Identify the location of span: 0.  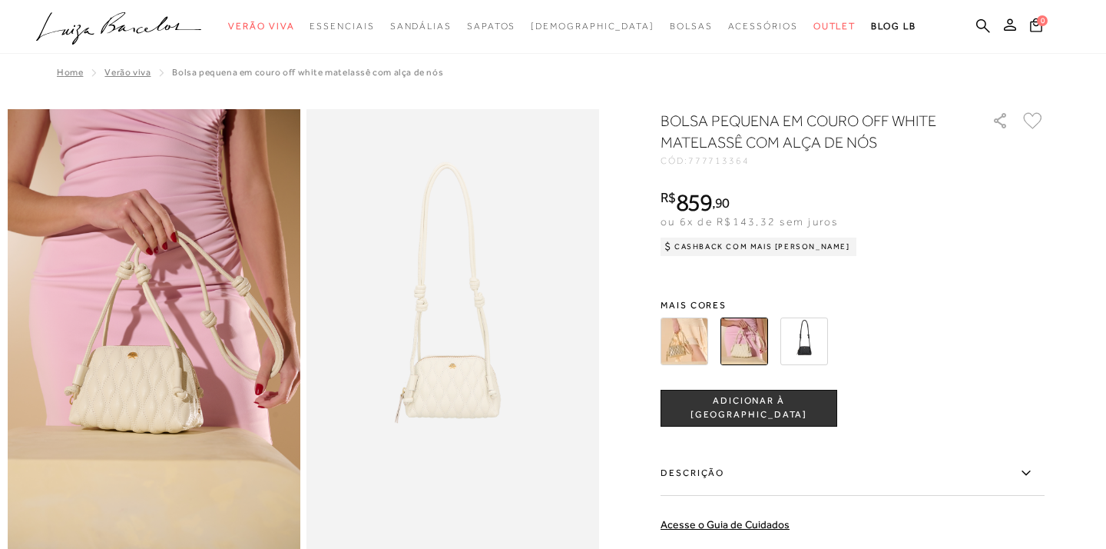
(1043, 21).